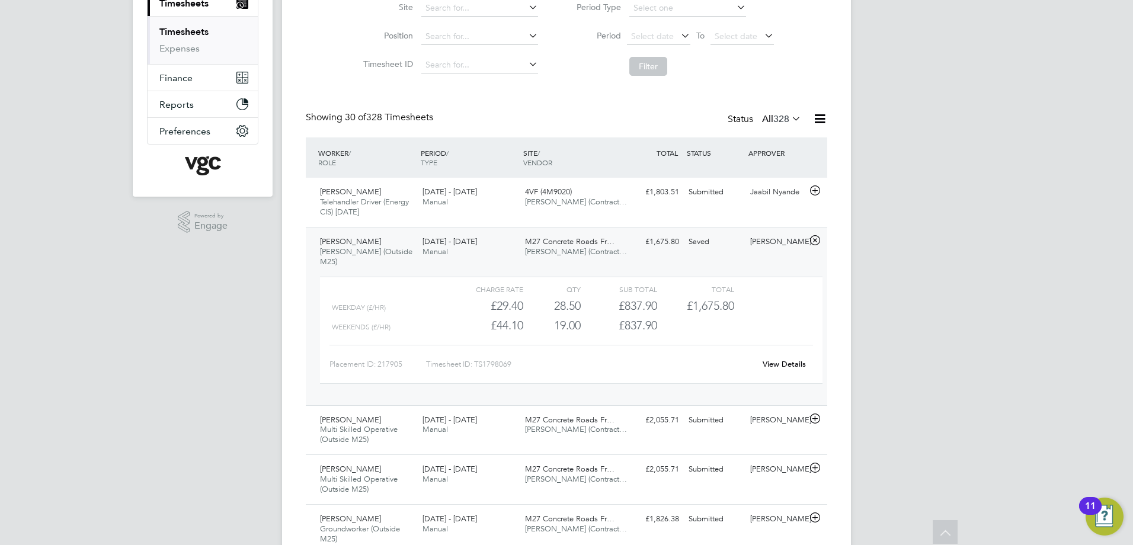 Image resolution: width=1133 pixels, height=545 pixels. What do you see at coordinates (667, 153) in the screenshot?
I see `span: TOTAL` at bounding box center [667, 153].